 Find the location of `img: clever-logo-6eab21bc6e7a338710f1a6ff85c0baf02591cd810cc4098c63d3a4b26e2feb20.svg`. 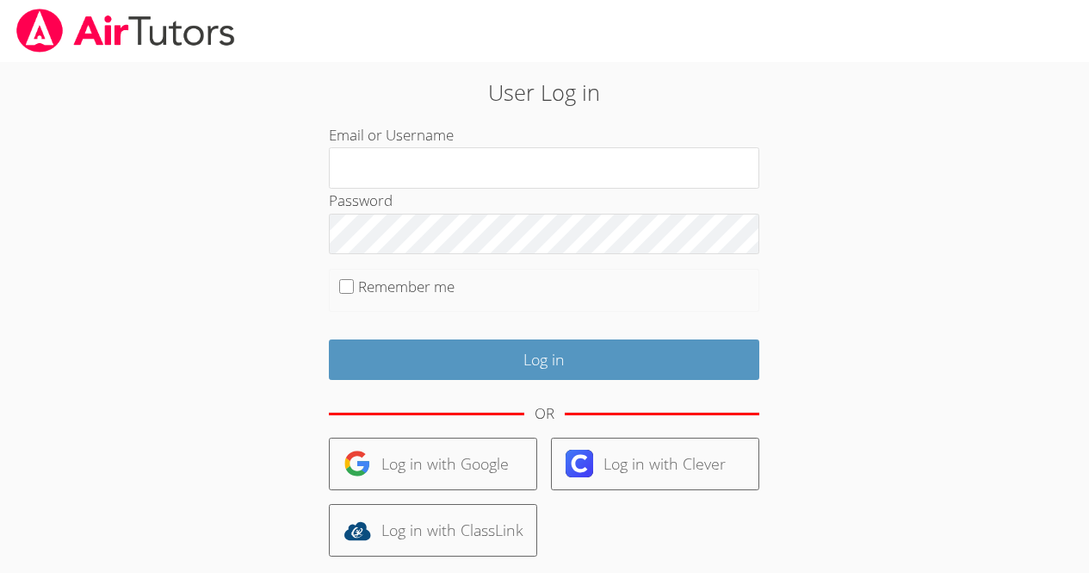

img: clever-logo-6eab21bc6e7a338710f1a6ff85c0baf02591cd810cc4098c63d3a4b26e2feb20.svg is located at coordinates (580, 463).